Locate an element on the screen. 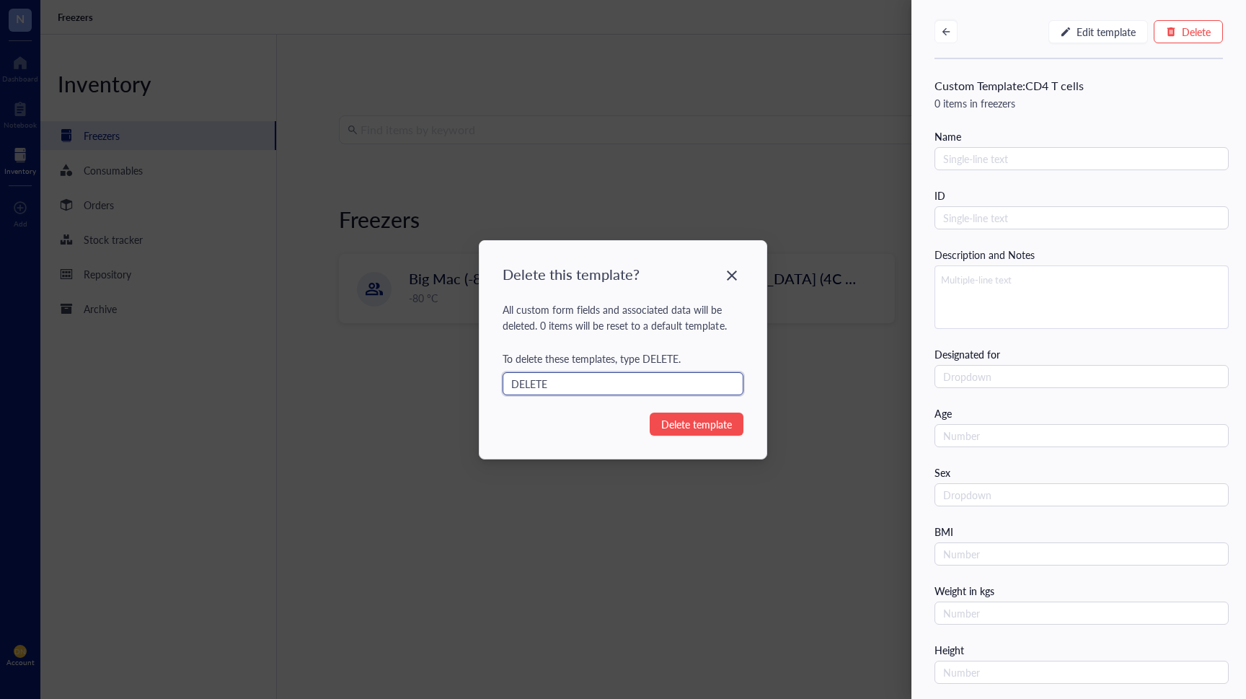 The height and width of the screenshot is (699, 1246). span: Close is located at coordinates (732, 275).